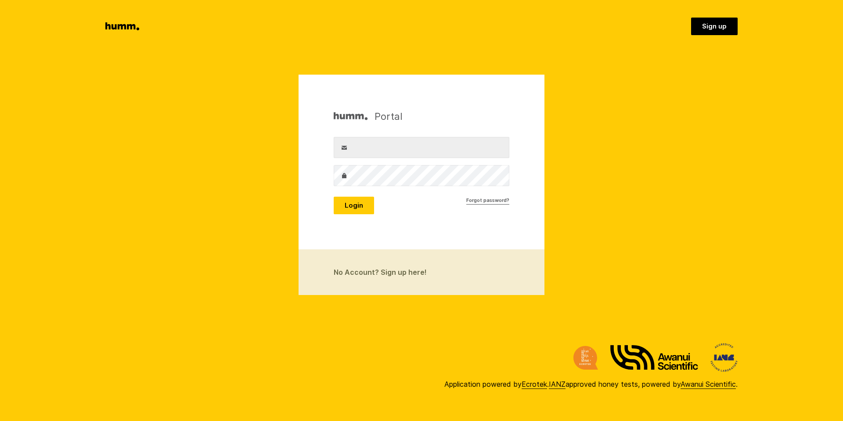 This screenshot has width=843, height=421. What do you see at coordinates (654, 357) in the screenshot?
I see `img: Awanui Scientific` at bounding box center [654, 357].